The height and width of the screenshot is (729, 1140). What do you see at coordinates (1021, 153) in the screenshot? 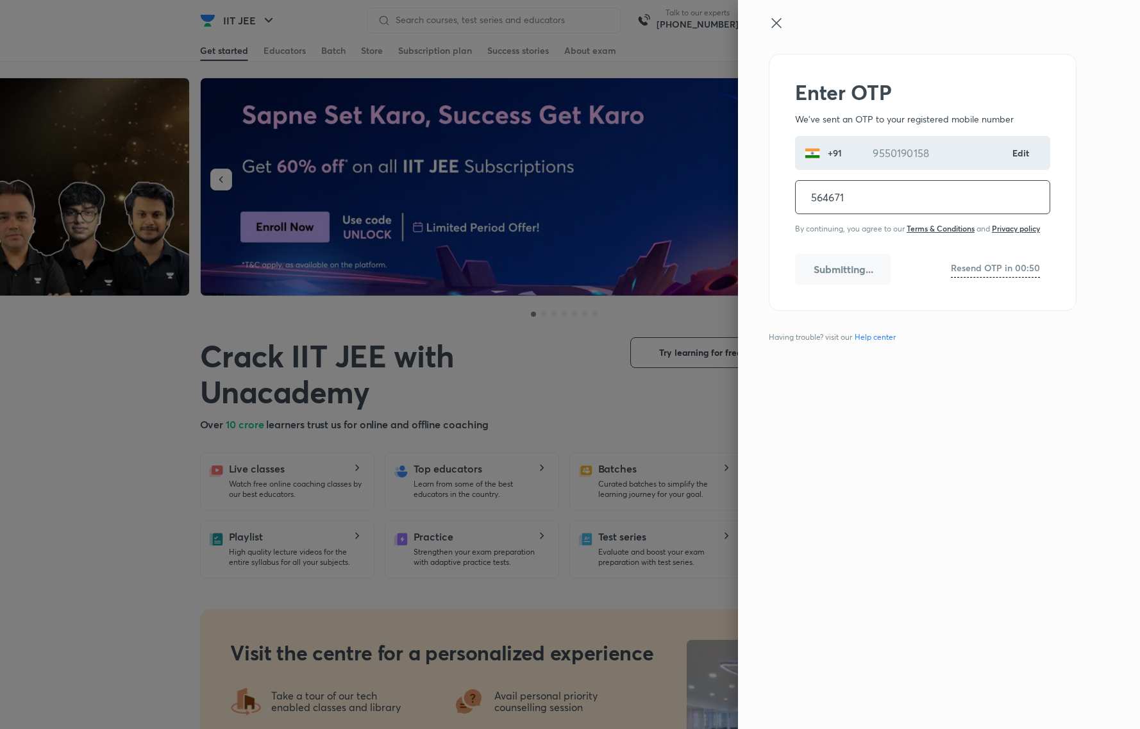
I see `h6: Edit` at bounding box center [1021, 153].